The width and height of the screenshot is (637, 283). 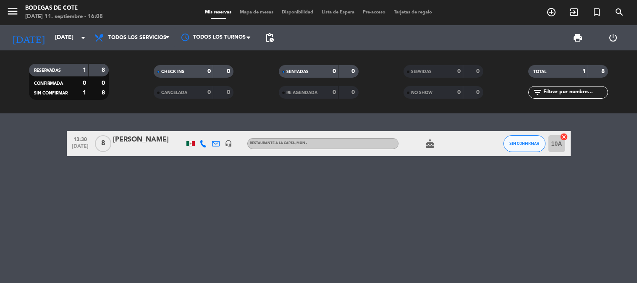 What do you see at coordinates (430, 144) in the screenshot?
I see `i: cake` at bounding box center [430, 144].